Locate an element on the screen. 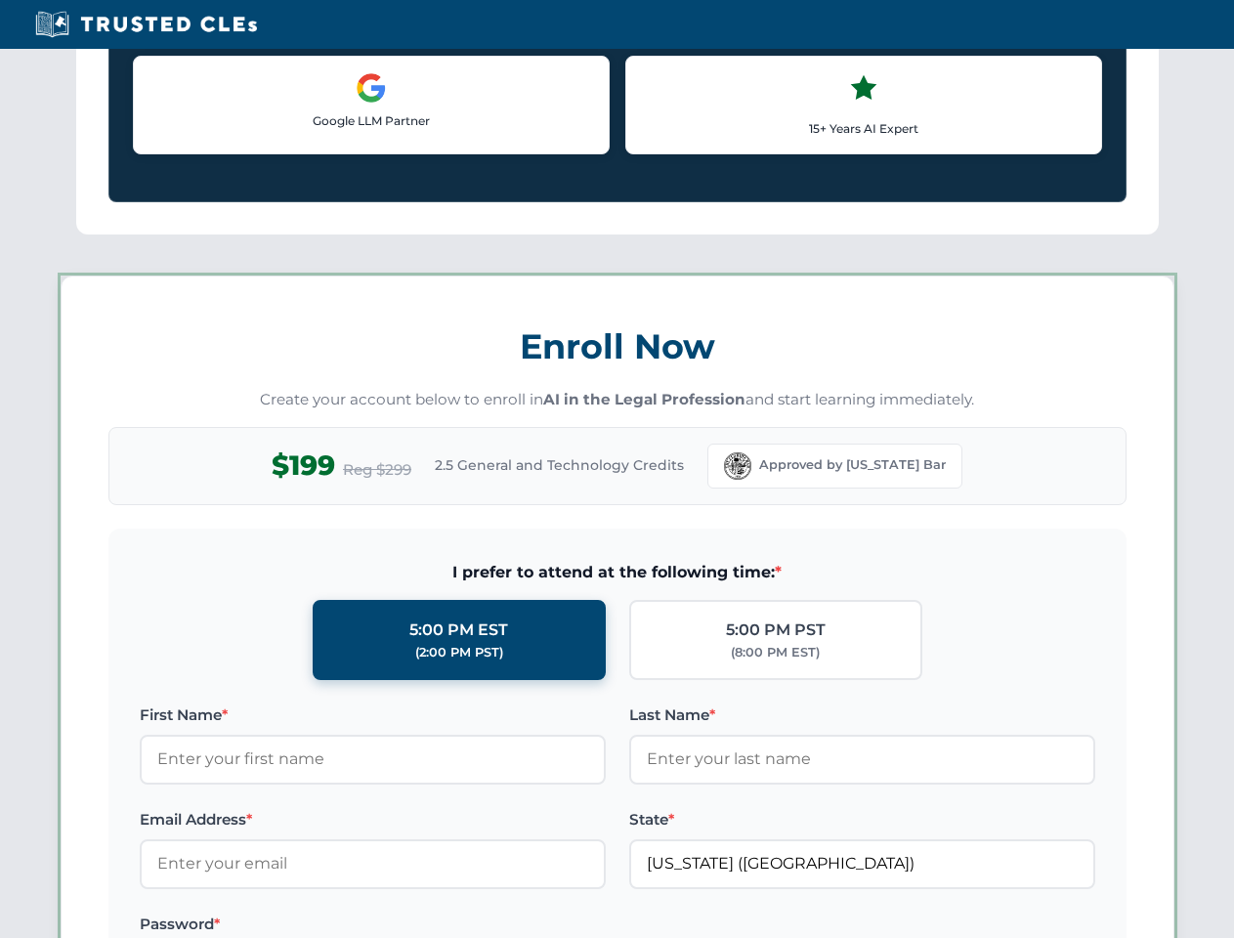  p: Create your account below to enroll in and start learning immediately. is located at coordinates (617, 400).